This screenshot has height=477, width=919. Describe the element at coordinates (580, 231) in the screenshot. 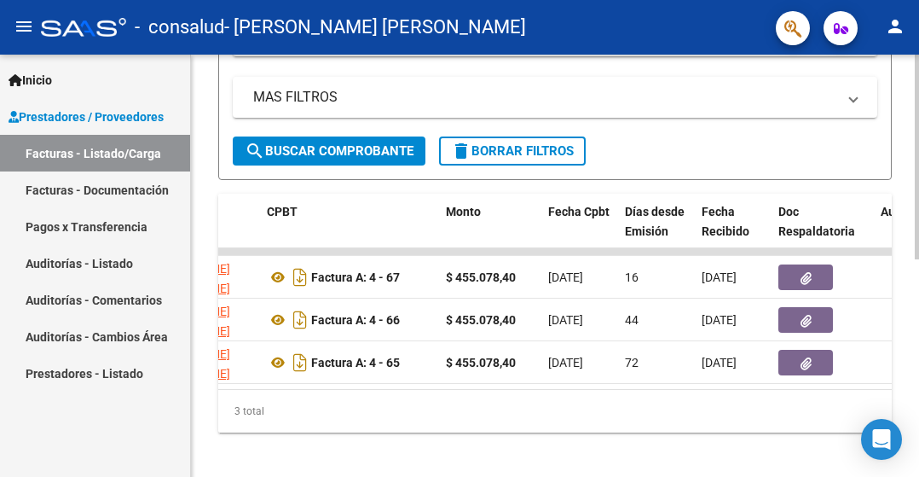

I see `datatable-header-cell: Fecha Cpbt` at that location.